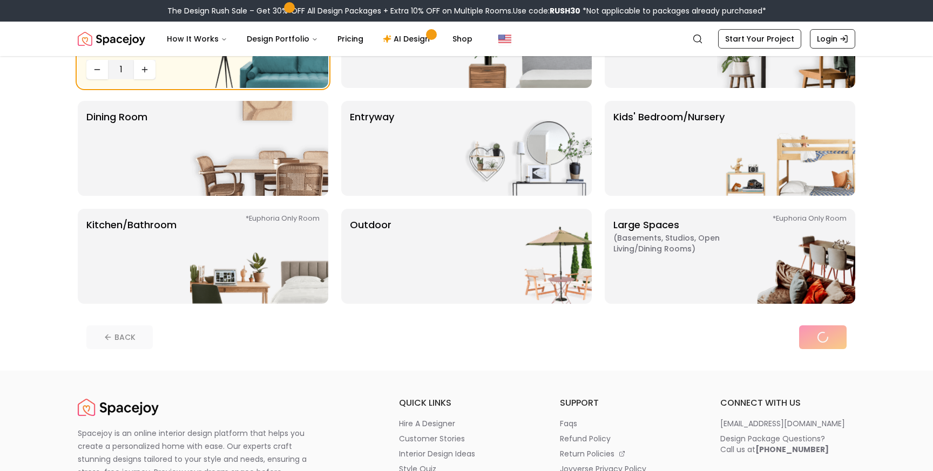 The width and height of the screenshot is (933, 471). Describe the element at coordinates (628, 424) in the screenshot. I see `a: faqs` at that location.